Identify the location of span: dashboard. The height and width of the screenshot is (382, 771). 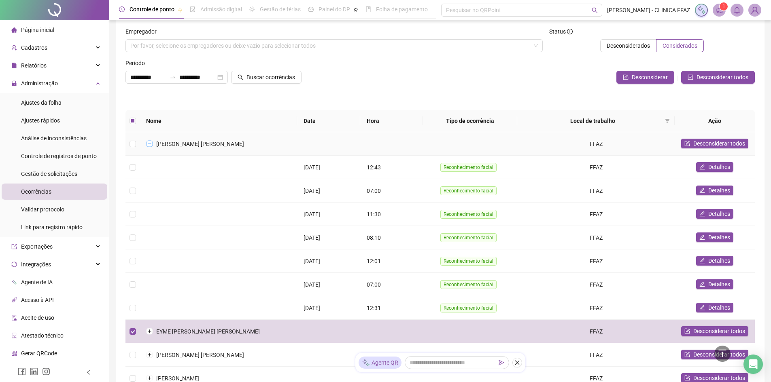
(311, 9).